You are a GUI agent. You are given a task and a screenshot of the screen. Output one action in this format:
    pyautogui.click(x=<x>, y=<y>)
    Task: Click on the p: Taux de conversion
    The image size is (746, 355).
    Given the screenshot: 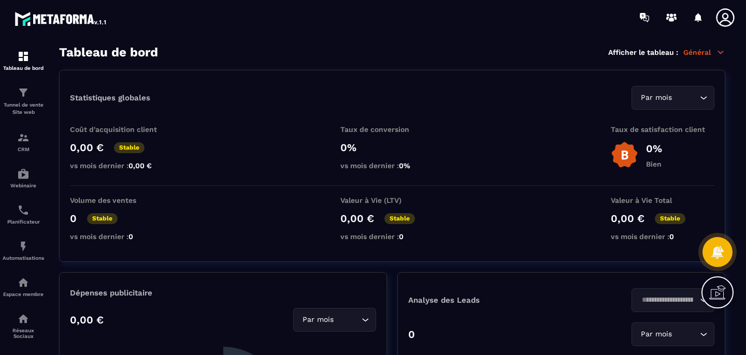 What is the action you would take?
    pyautogui.click(x=392, y=129)
    